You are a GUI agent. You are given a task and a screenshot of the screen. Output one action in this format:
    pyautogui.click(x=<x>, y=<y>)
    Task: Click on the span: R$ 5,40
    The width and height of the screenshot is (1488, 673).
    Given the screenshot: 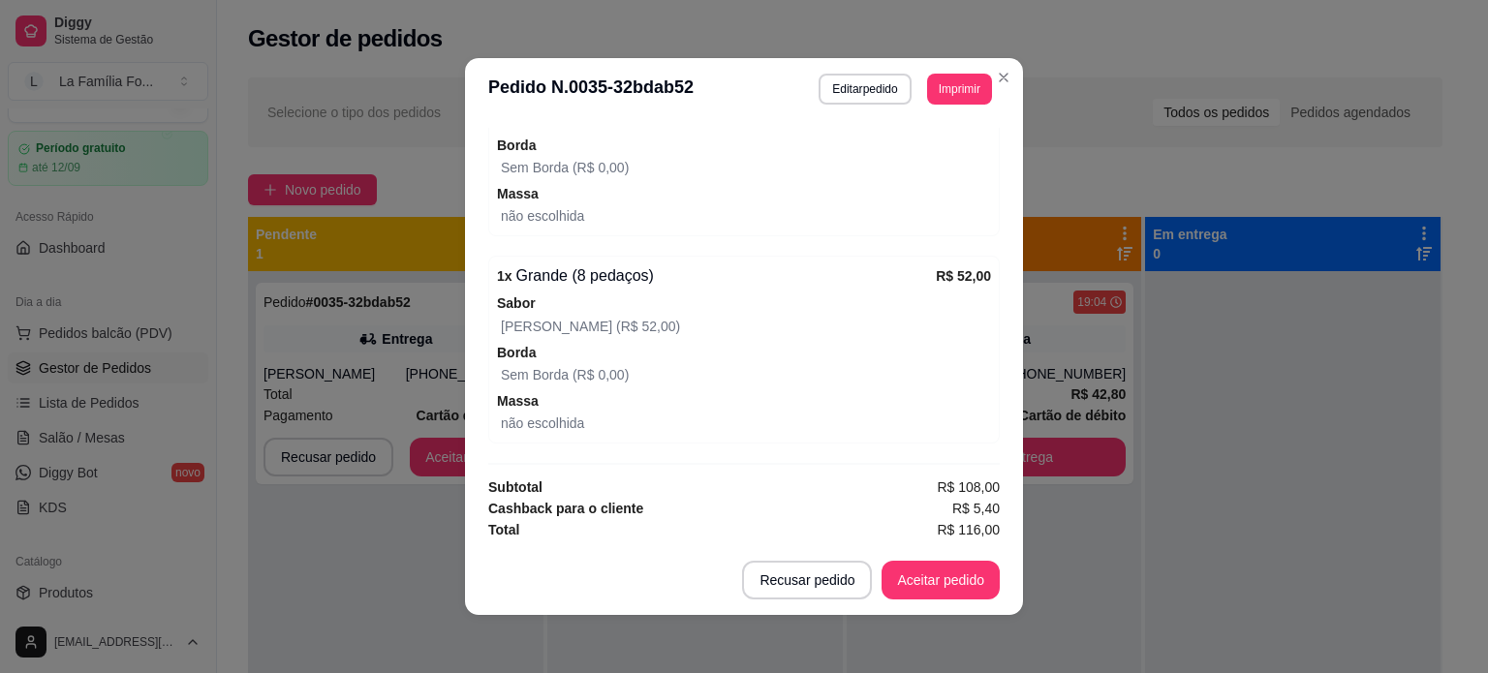 What is the action you would take?
    pyautogui.click(x=975, y=508)
    